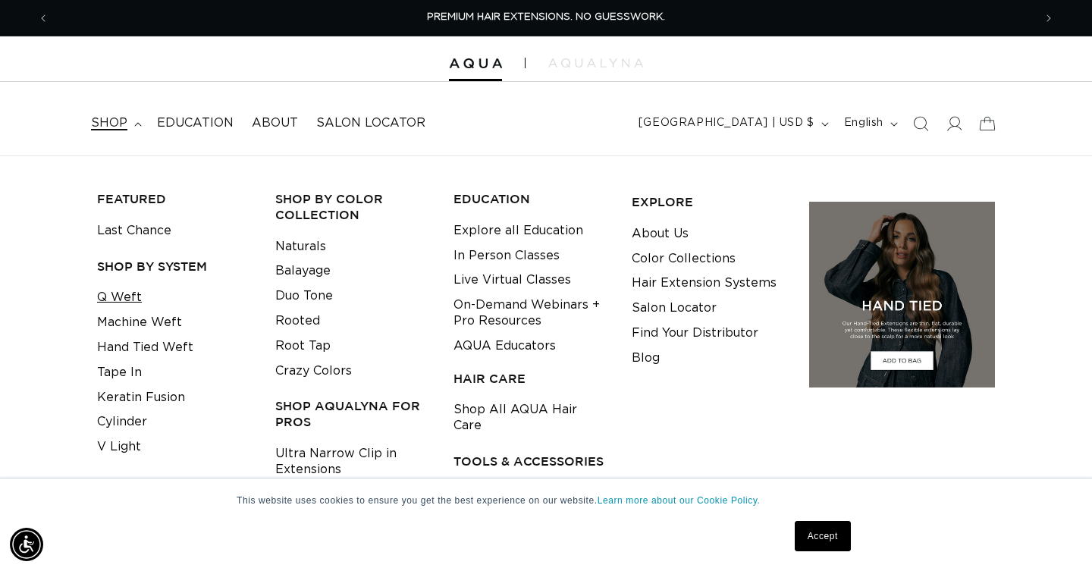 The width and height of the screenshot is (1092, 571). What do you see at coordinates (864, 123) in the screenshot?
I see `span: English` at bounding box center [864, 123].